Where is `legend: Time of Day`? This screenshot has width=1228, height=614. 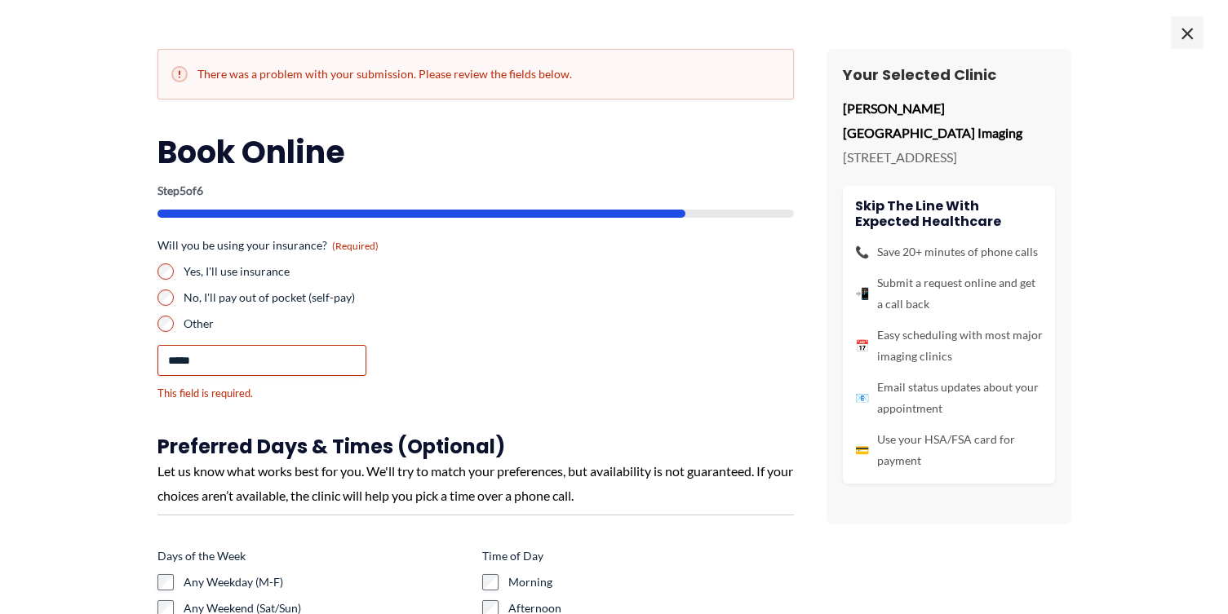
legend: Time of Day is located at coordinates (512, 556).